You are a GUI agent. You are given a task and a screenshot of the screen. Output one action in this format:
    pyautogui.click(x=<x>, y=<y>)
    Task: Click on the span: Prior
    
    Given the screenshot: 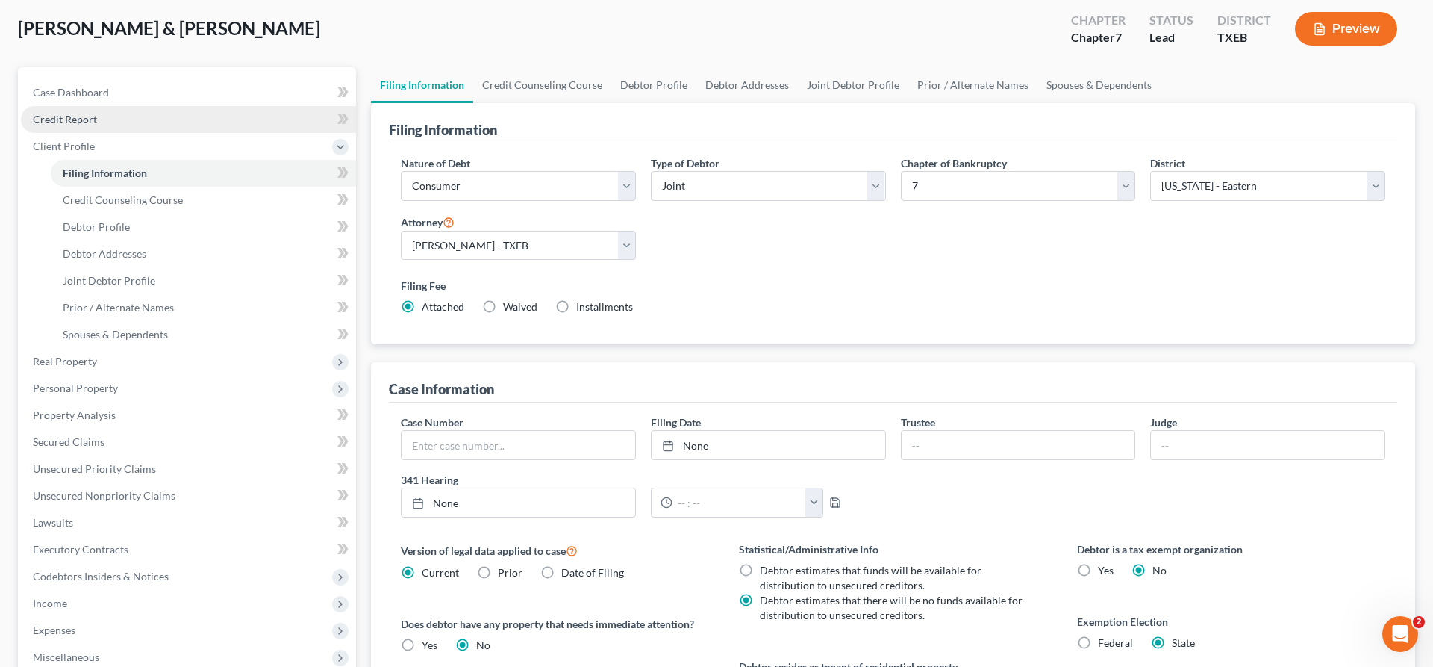 What is the action you would take?
    pyautogui.click(x=510, y=572)
    